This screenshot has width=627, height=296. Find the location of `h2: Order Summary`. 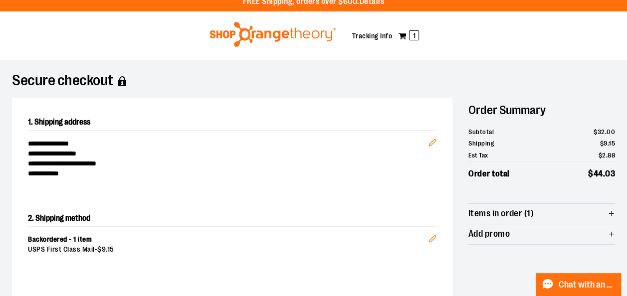

h2: Order Summary is located at coordinates (542, 110).